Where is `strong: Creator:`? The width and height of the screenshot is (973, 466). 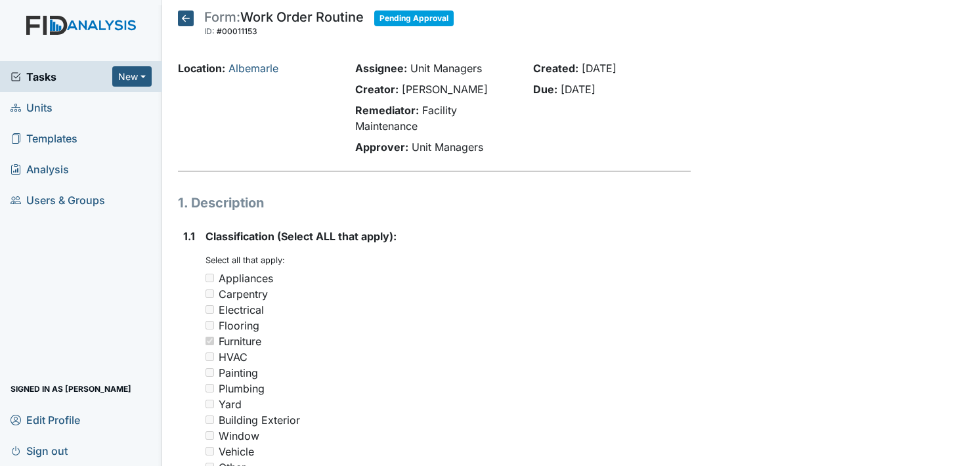 strong: Creator: is located at coordinates (377, 89).